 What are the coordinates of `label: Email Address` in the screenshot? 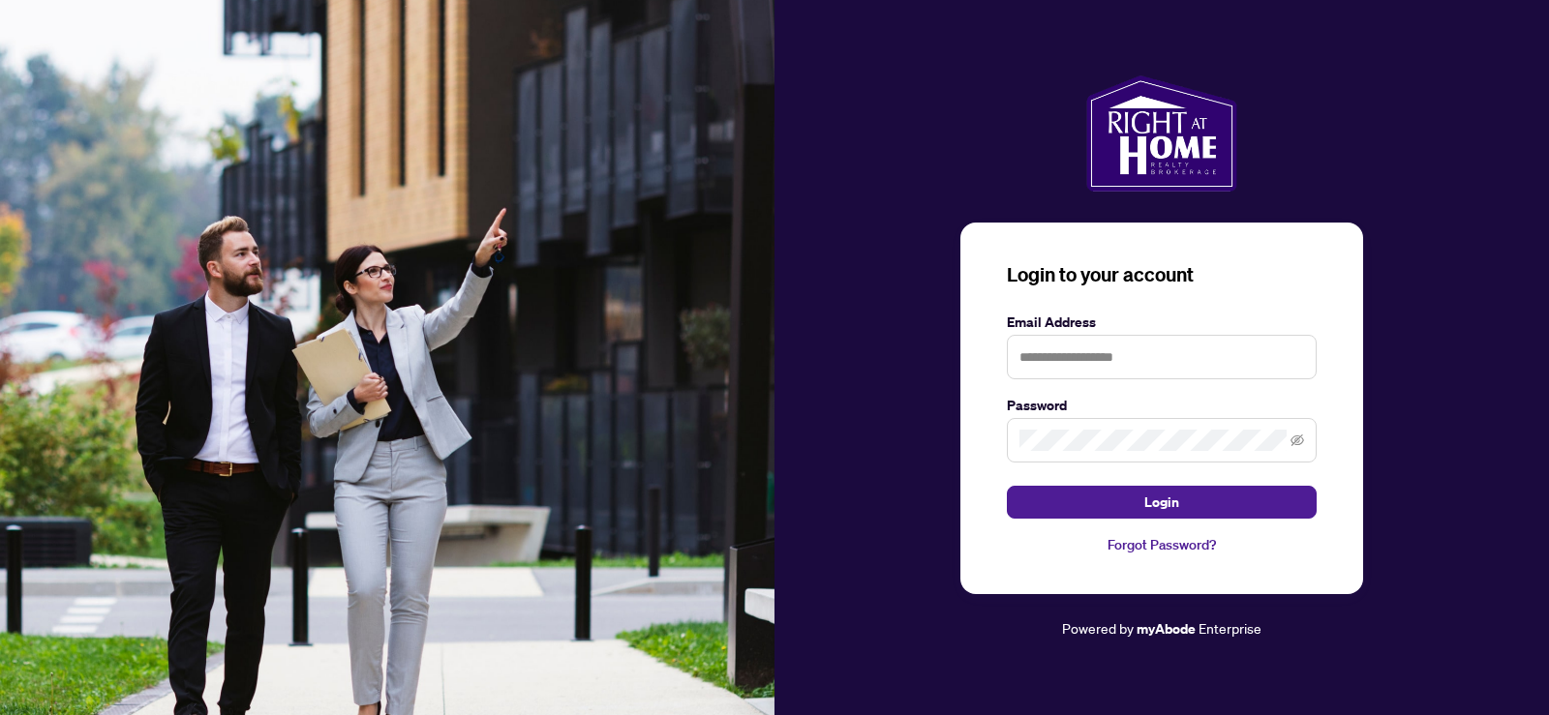 It's located at (1162, 322).